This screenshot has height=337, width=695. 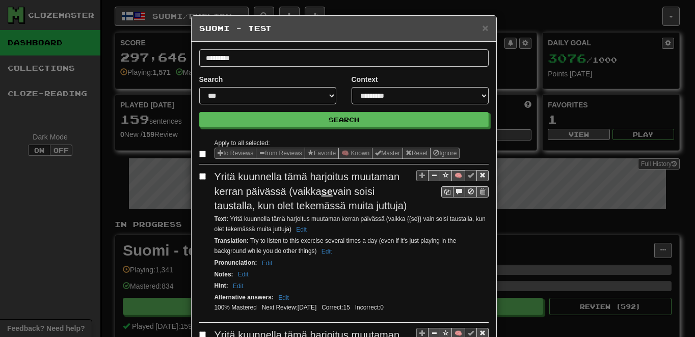 I want to click on small: Apply to all selected:, so click(x=242, y=143).